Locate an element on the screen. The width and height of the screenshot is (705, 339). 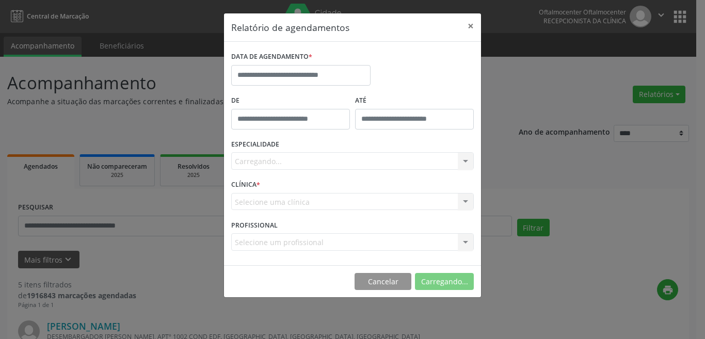
label: PROFISSIONAL is located at coordinates (255, 225).